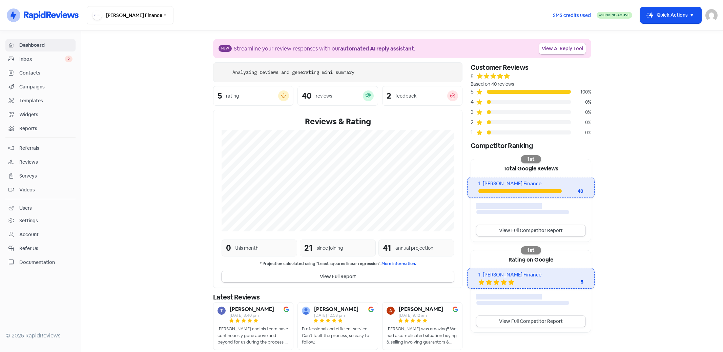 The width and height of the screenshot is (723, 352). Describe the element at coordinates (563, 48) in the screenshot. I see `a: View AI Reply Tool` at that location.